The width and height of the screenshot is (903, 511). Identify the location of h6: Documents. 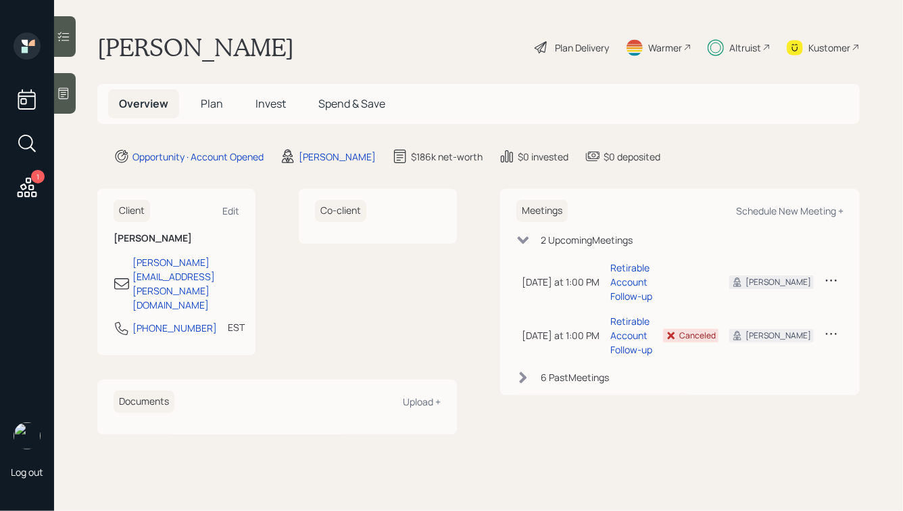
(144, 401).